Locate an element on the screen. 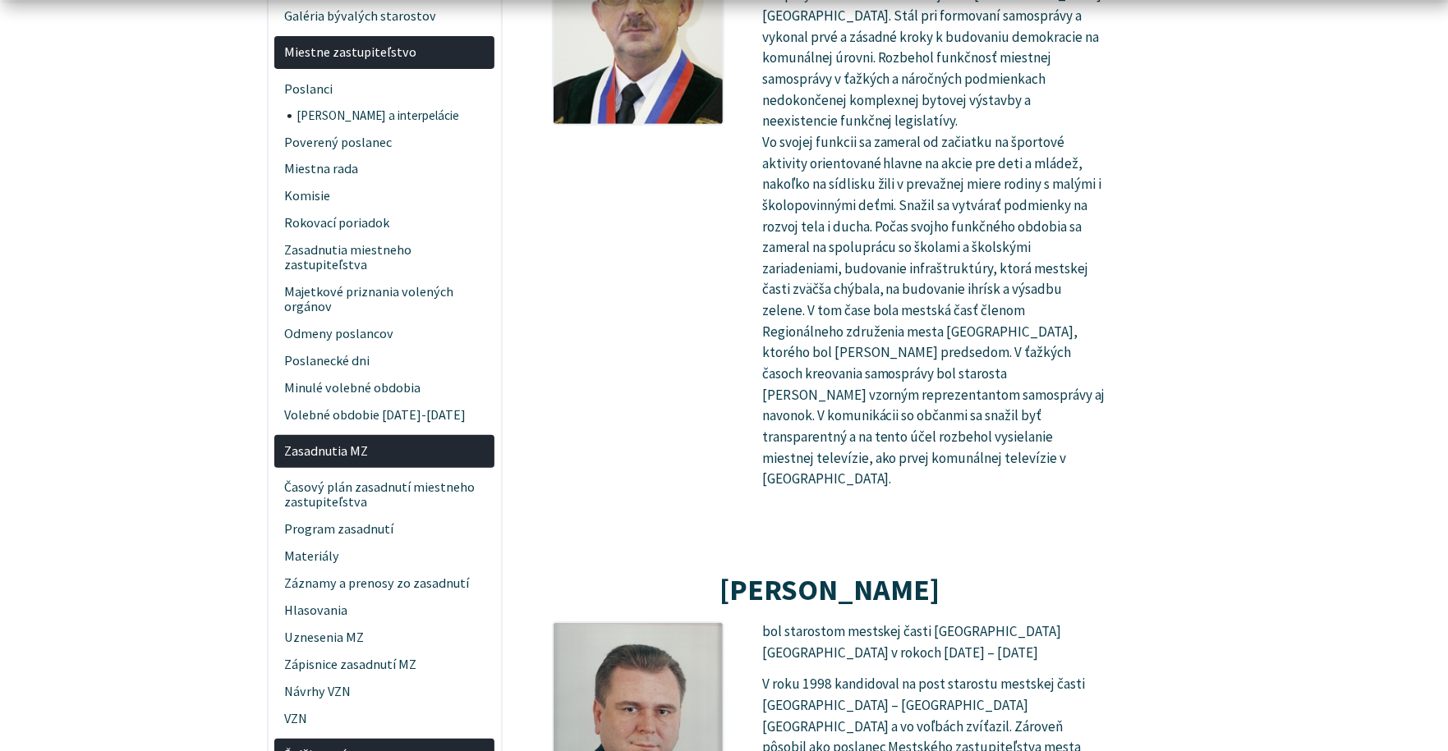 The width and height of the screenshot is (1448, 751). span: Zasadnutia MZ is located at coordinates (384, 451).